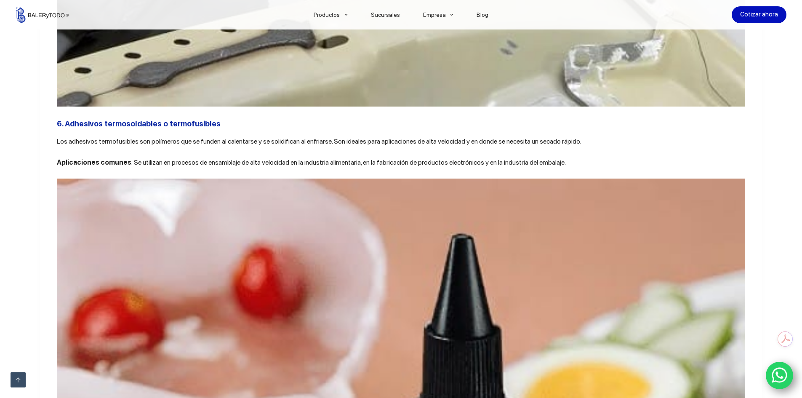 This screenshot has height=398, width=802. I want to click on span: Los adhesivos termofusibles son polímeros que se funden al calentarse y se solidifican al enfriar..., so click(319, 141).